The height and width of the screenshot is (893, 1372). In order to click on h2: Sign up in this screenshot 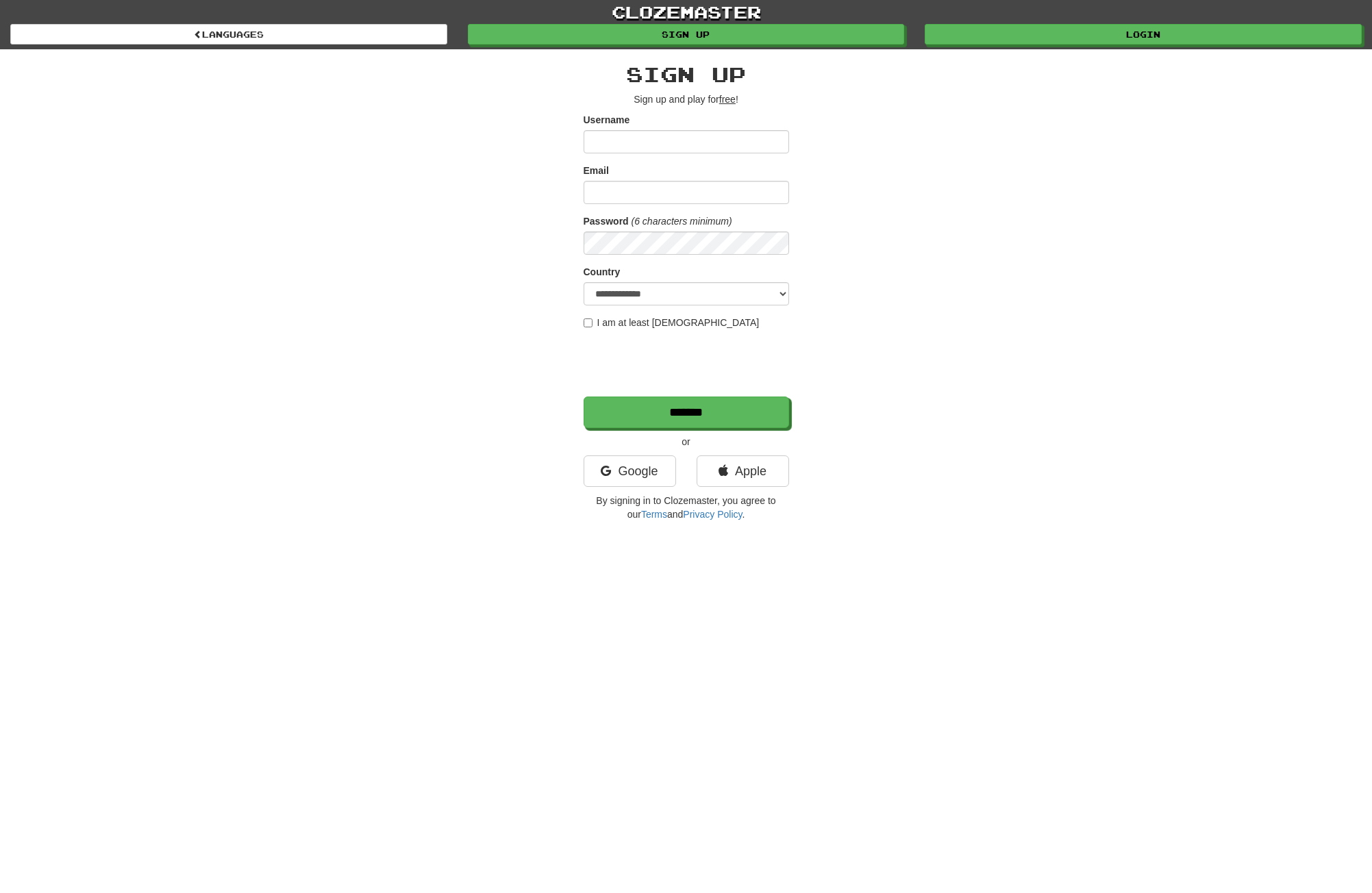, I will do `click(686, 74)`.